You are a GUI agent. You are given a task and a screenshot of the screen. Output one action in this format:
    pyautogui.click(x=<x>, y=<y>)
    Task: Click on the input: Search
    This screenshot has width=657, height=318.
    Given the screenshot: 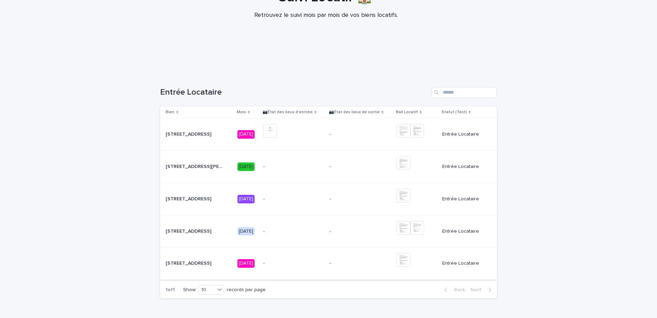 What is the action you would take?
    pyautogui.click(x=465, y=92)
    